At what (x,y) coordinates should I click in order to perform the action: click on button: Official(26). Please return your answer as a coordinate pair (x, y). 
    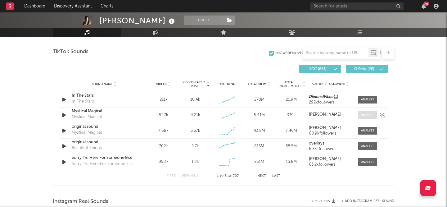
    Looking at the image, I should click on (367, 69).